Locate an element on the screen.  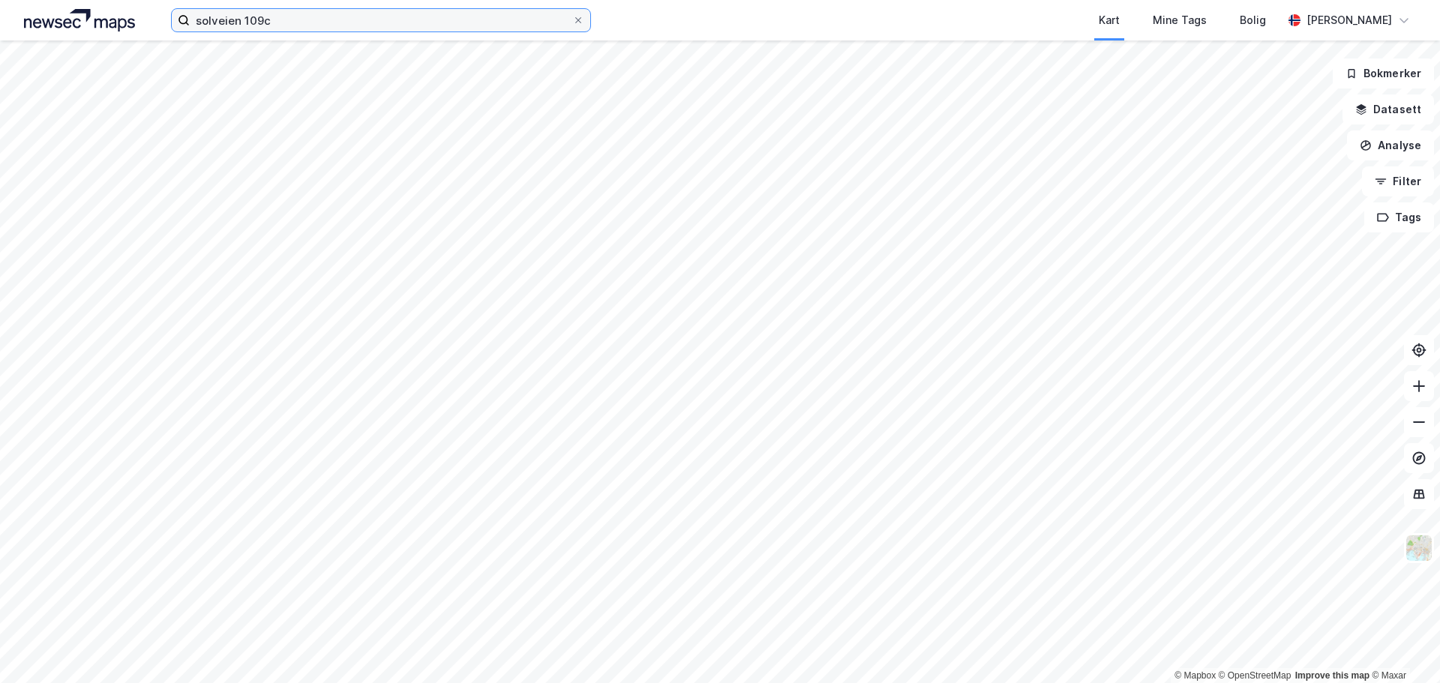
a: Improve this map is located at coordinates (1332, 676).